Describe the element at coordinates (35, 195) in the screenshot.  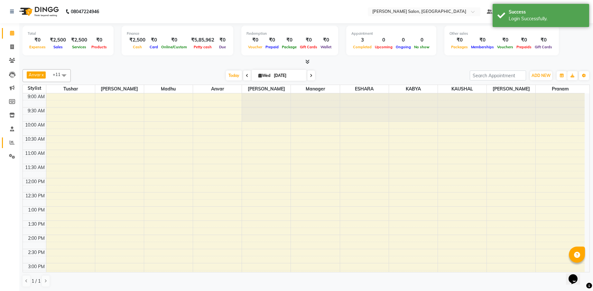
I see `div: 12:30 PM` at that location.